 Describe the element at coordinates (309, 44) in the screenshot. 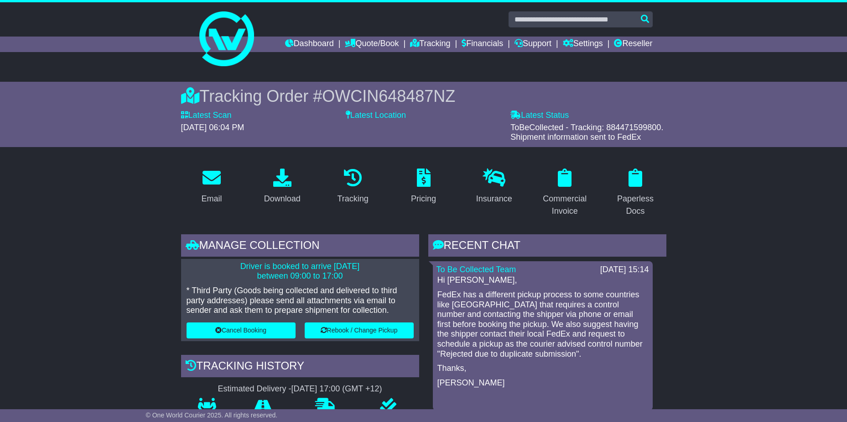

I see `a: Dashboard` at that location.